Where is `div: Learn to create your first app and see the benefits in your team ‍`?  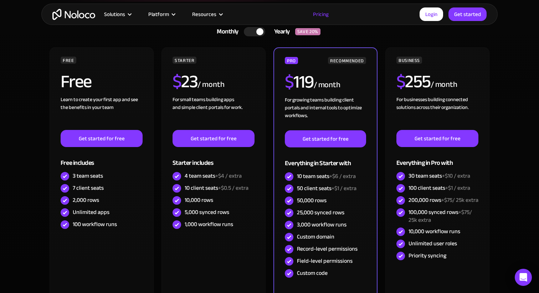 div: Learn to create your first app and see the benefits in your team ‍ is located at coordinates (102, 113).